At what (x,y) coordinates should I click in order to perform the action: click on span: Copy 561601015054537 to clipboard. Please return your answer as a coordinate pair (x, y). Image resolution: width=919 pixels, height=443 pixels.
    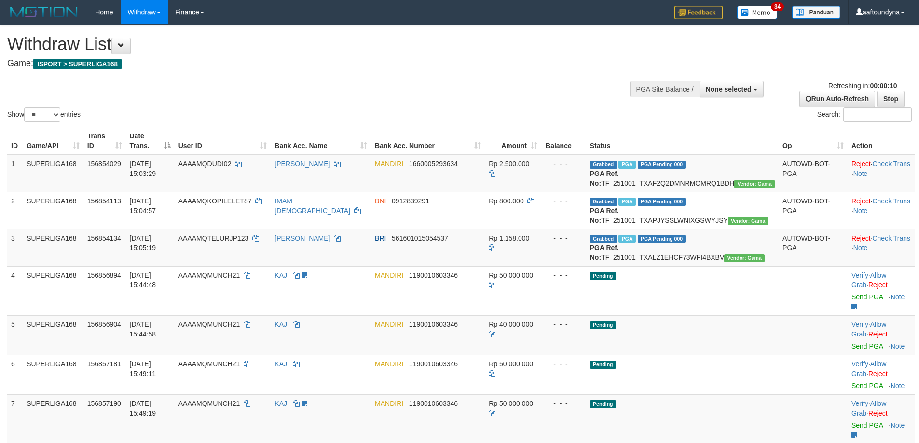
    Looking at the image, I should click on (420, 238).